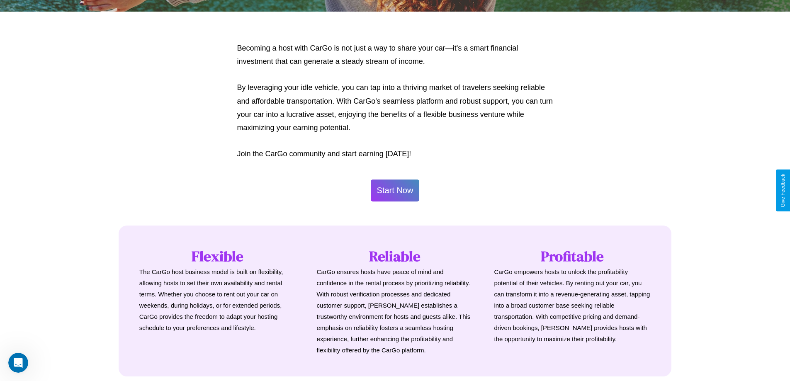 The width and height of the screenshot is (790, 381). What do you see at coordinates (218, 300) in the screenshot?
I see `p: The CarGo host business model is built on flexibility, allowing hosts to set their own availabili...` at bounding box center [218, 300].